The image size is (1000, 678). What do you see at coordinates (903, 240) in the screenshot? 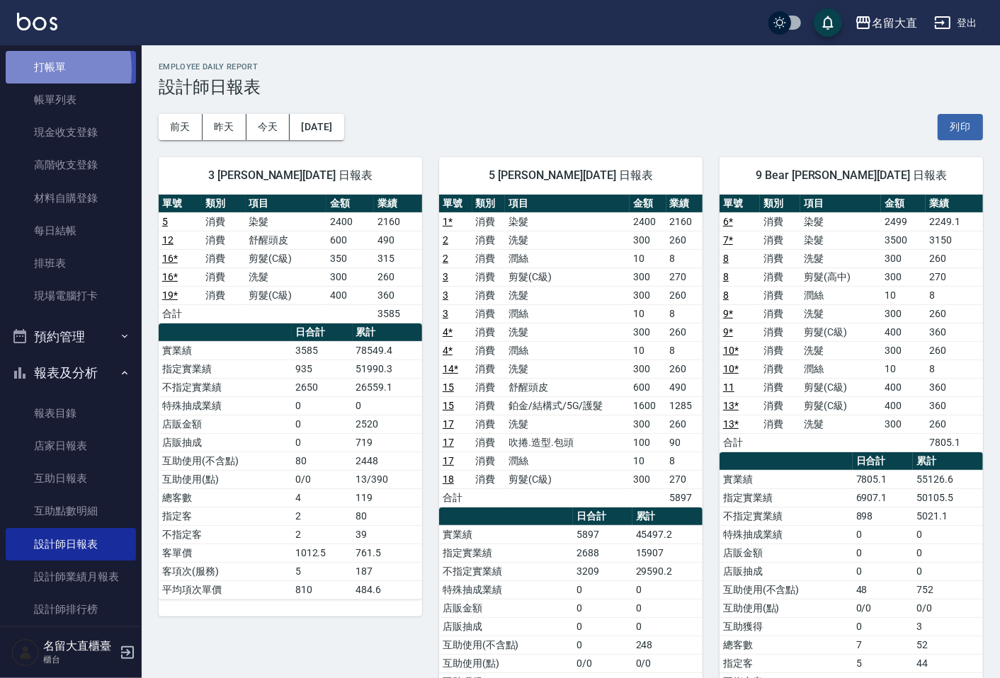
I see `td: 3500` at bounding box center [903, 240].